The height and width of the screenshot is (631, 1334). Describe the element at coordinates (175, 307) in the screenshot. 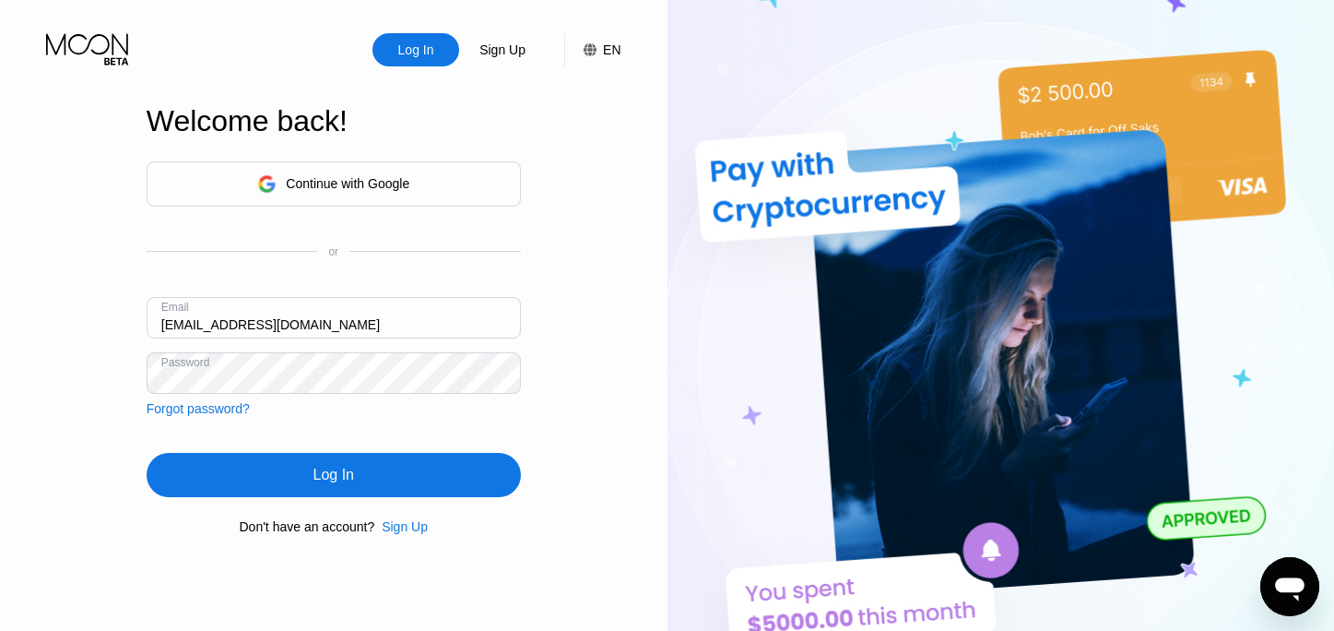

I see `div: Email` at that location.